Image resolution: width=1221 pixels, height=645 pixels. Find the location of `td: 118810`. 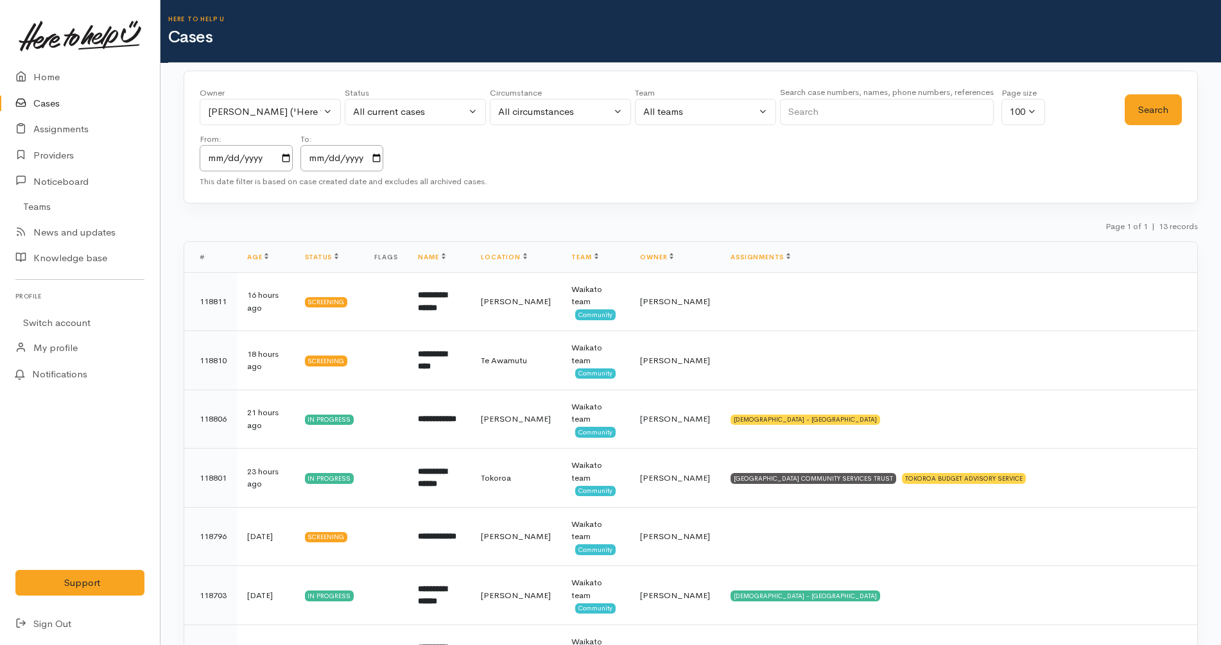

td: 118810 is located at coordinates (211, 361).